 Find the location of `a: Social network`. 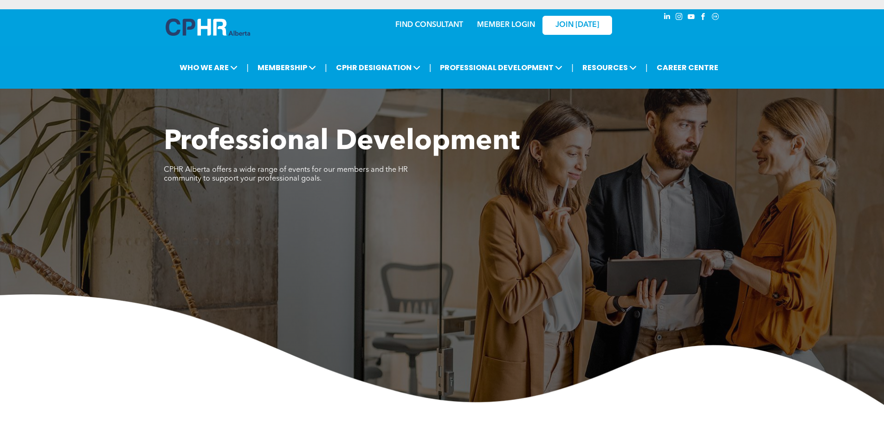

a: Social network is located at coordinates (716, 18).